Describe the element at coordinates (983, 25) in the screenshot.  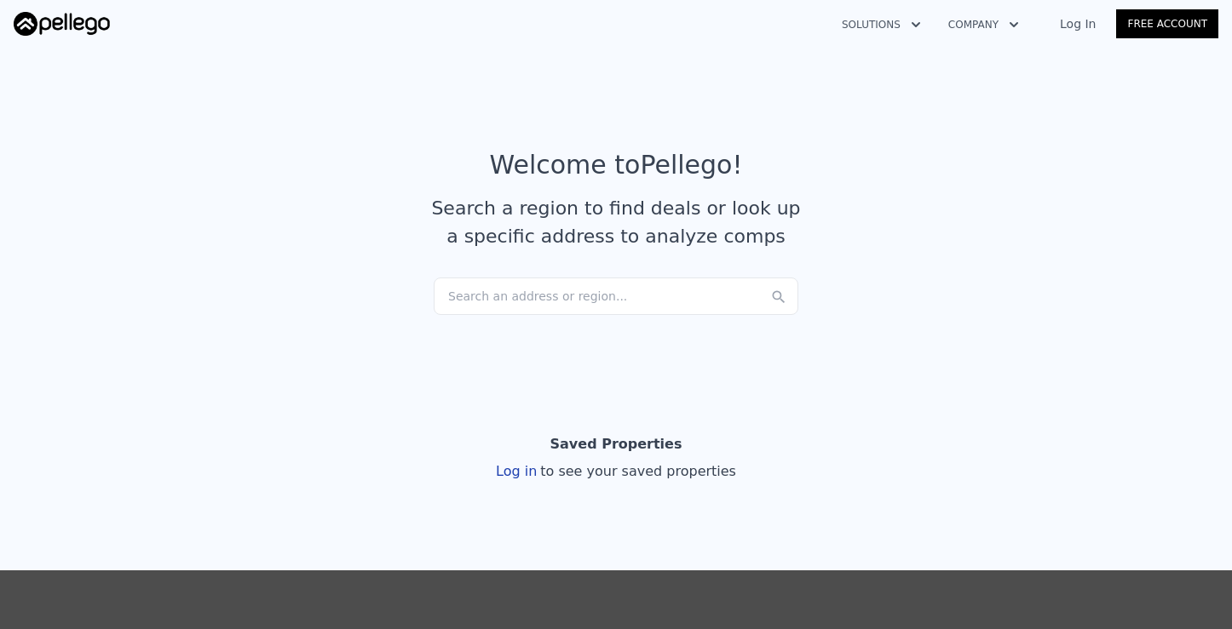
I see `button: Company` at that location.